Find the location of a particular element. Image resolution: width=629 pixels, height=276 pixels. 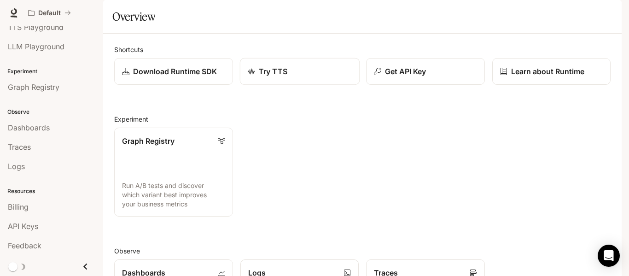

a: Learn about Runtime is located at coordinates (552, 71).